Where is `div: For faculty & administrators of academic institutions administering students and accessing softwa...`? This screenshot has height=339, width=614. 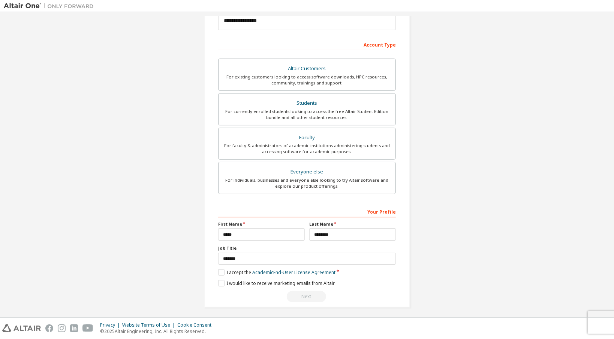
div: For faculty & administrators of academic institutions administering students and accessing softwa... is located at coordinates (307, 149).